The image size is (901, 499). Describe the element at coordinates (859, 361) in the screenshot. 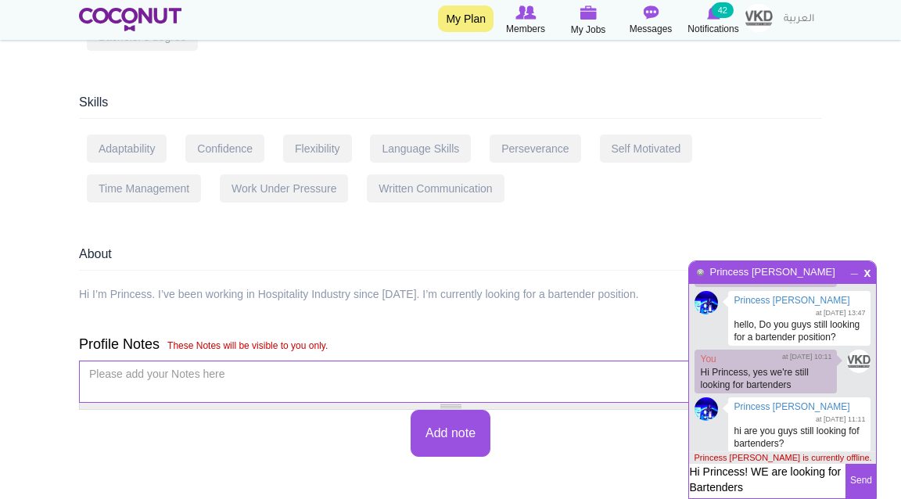

I see `img: Untitled%20design%20(2).png` at that location.